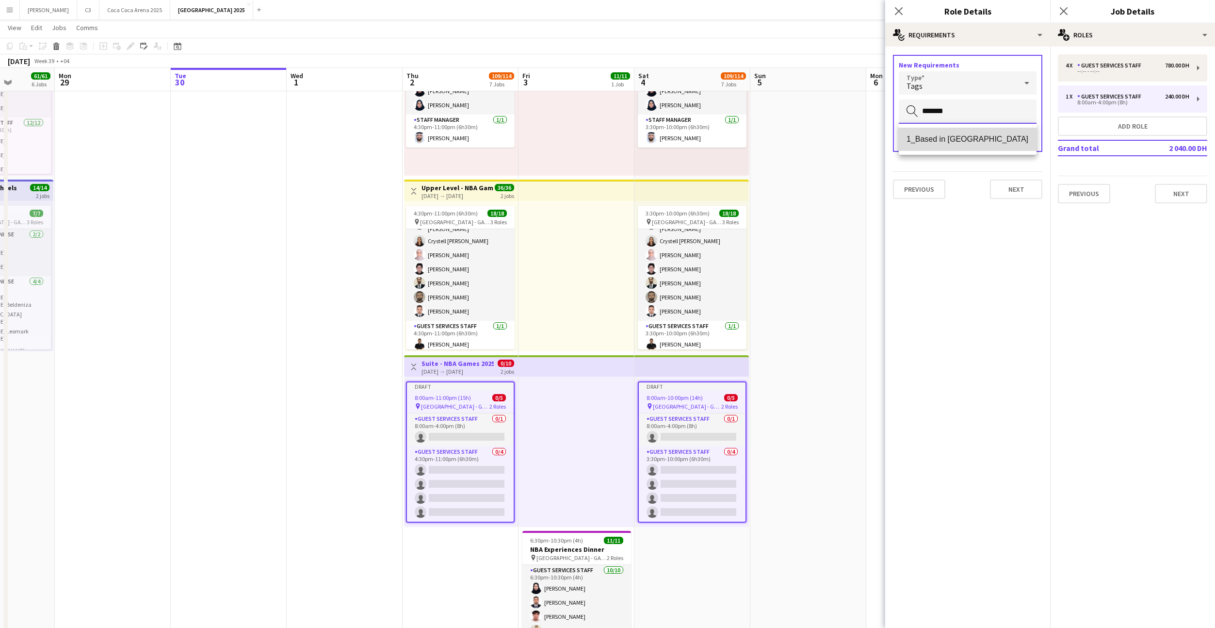 The height and width of the screenshot is (628, 1215). I want to click on a: View, so click(15, 28).